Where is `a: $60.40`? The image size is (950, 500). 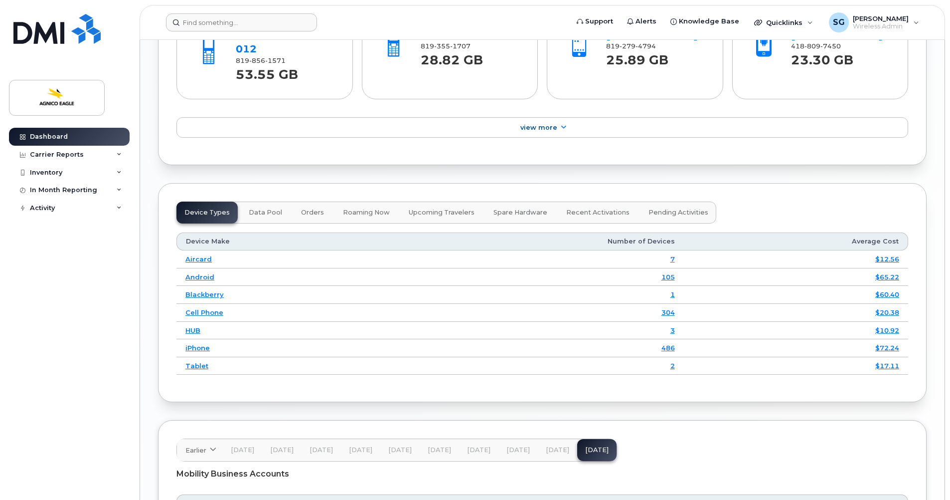 a: $60.40 is located at coordinates (888, 294).